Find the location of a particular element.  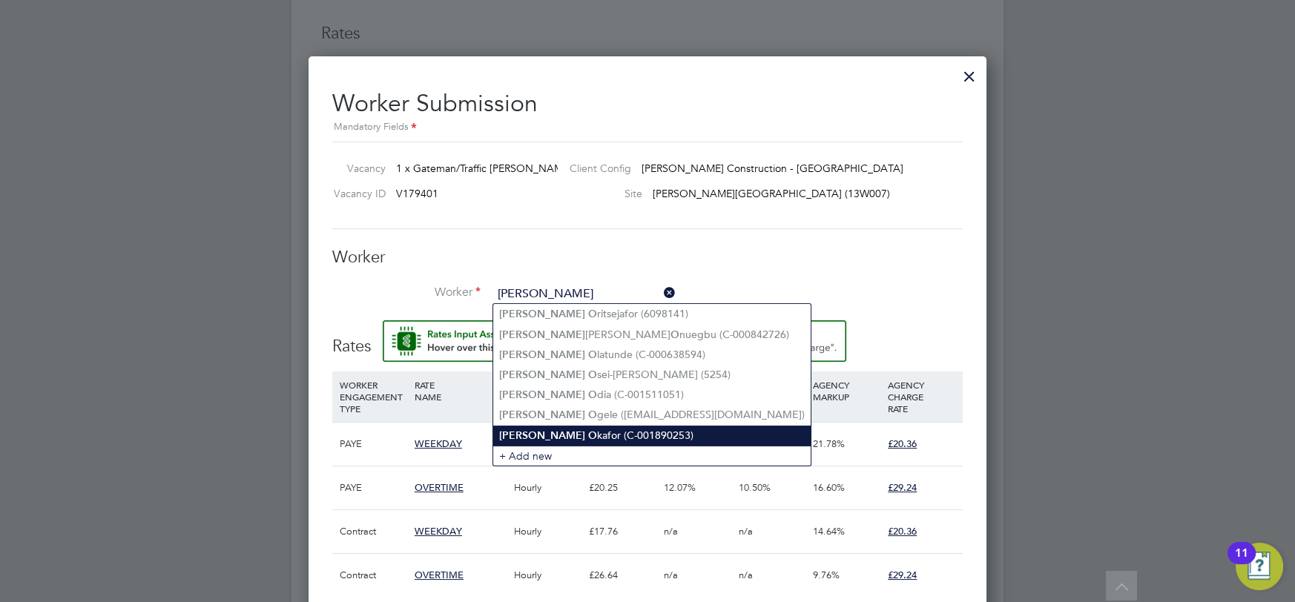

span: 14.64% is located at coordinates (828, 531).